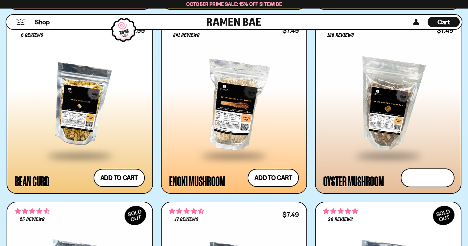 This screenshot has height=246, width=468. Describe the element at coordinates (32, 211) in the screenshot. I see `span: 4.52 stars` at that location.